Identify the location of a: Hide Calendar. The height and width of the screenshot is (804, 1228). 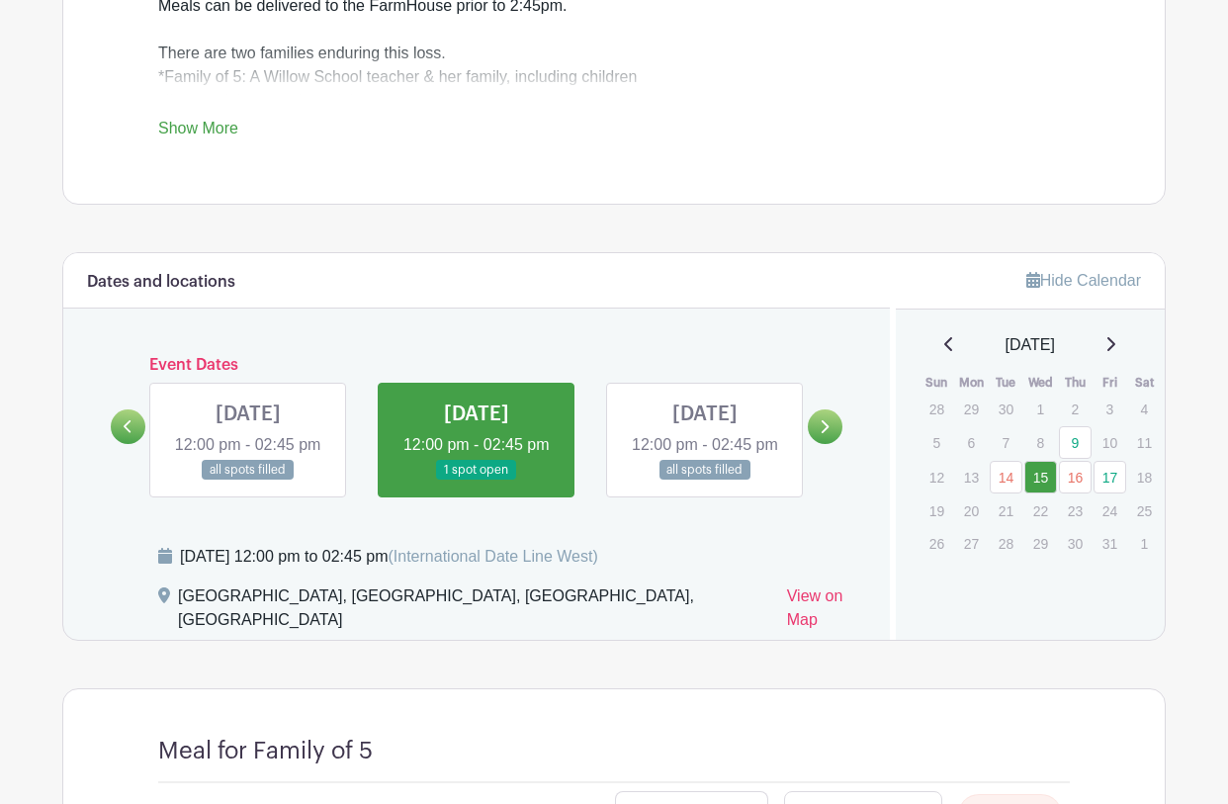
(1083, 280).